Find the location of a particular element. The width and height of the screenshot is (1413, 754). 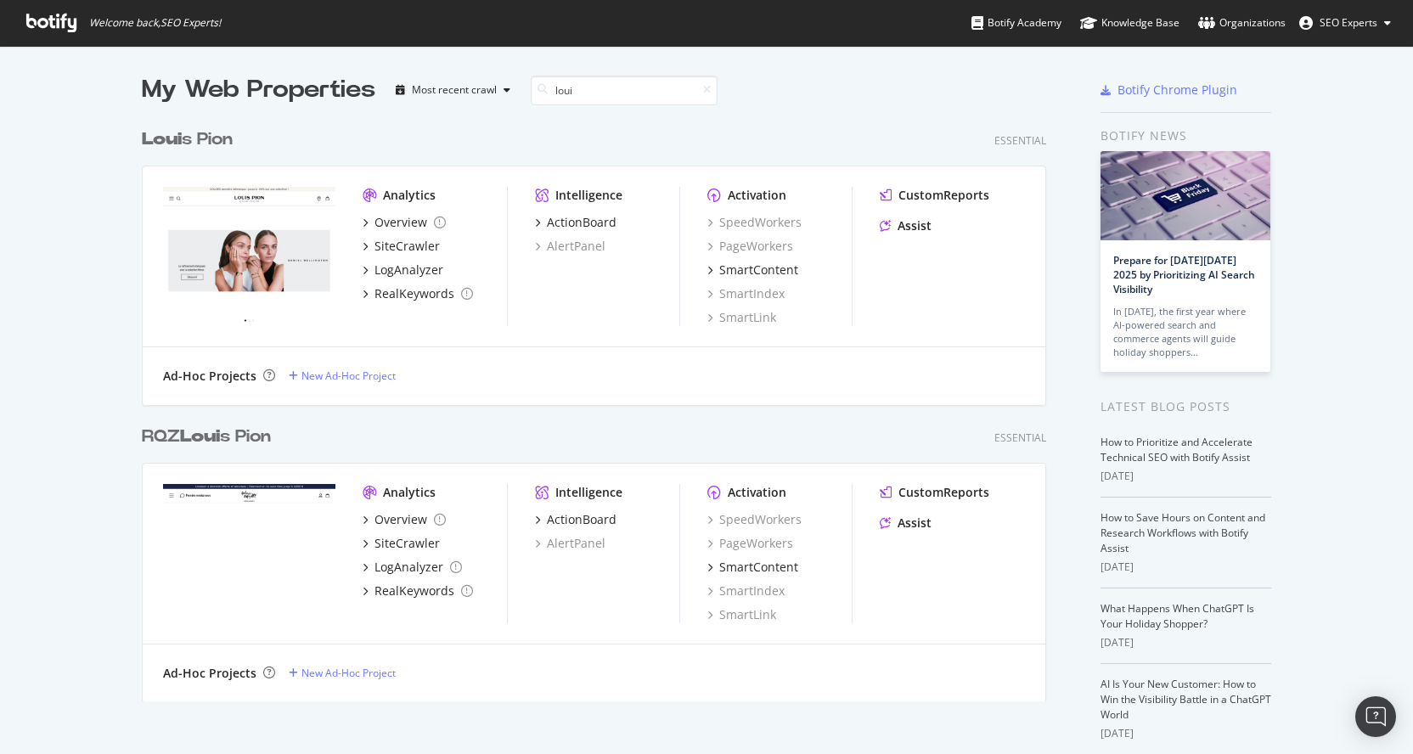

a: Louis Pion is located at coordinates (190, 139).